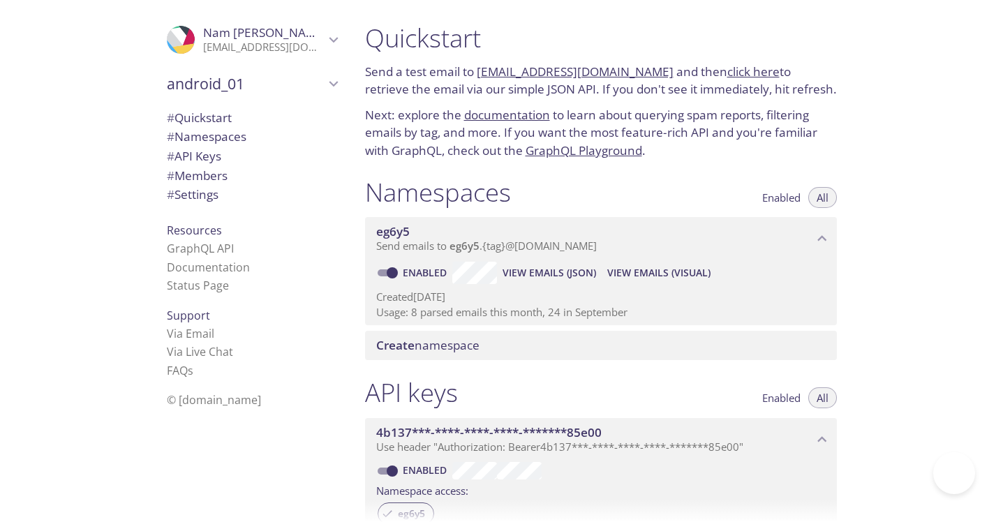  What do you see at coordinates (438, 192) in the screenshot?
I see `h1: Namespaces` at bounding box center [438, 192].